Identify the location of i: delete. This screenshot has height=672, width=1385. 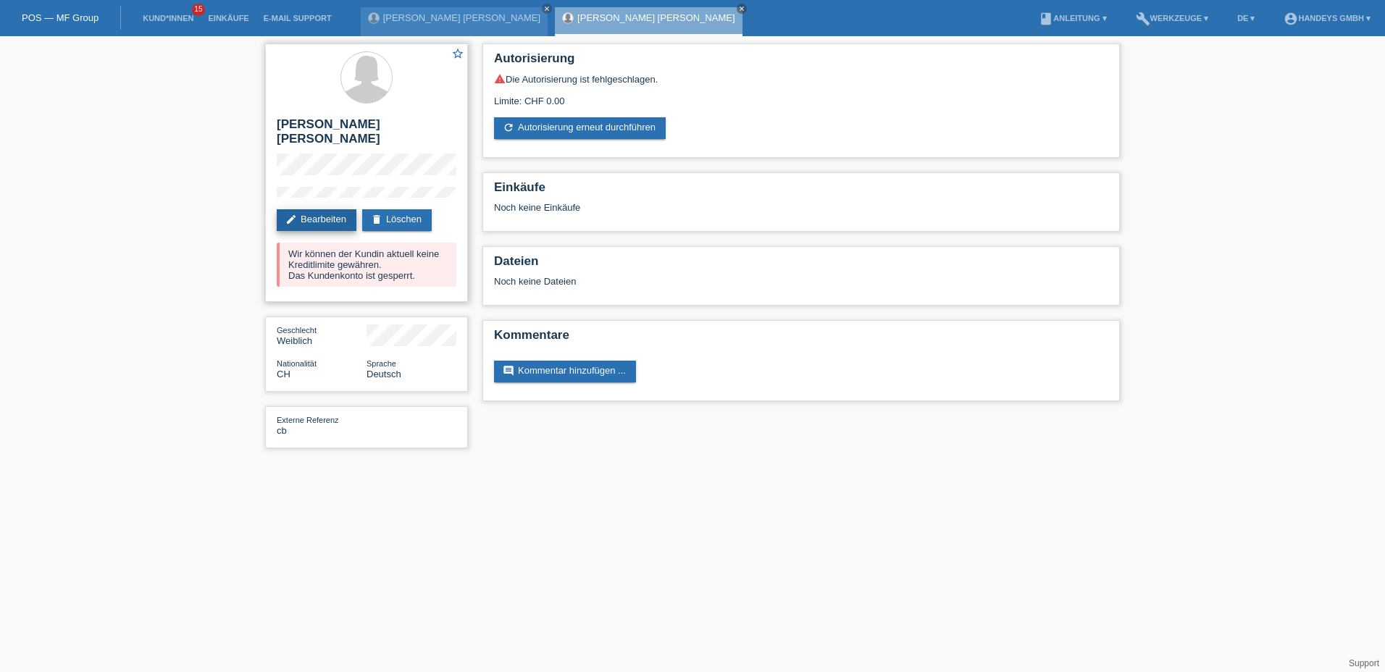
(377, 219).